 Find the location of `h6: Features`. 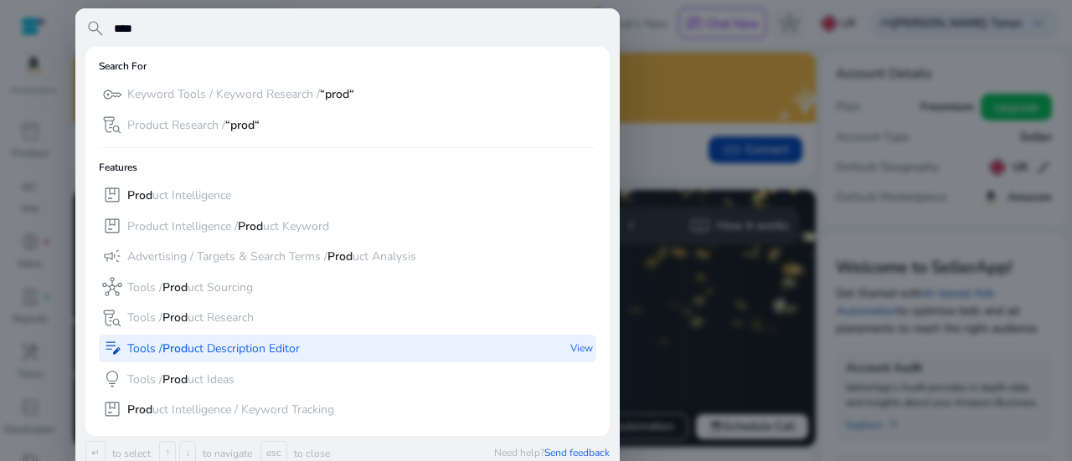

h6: Features is located at coordinates (118, 167).